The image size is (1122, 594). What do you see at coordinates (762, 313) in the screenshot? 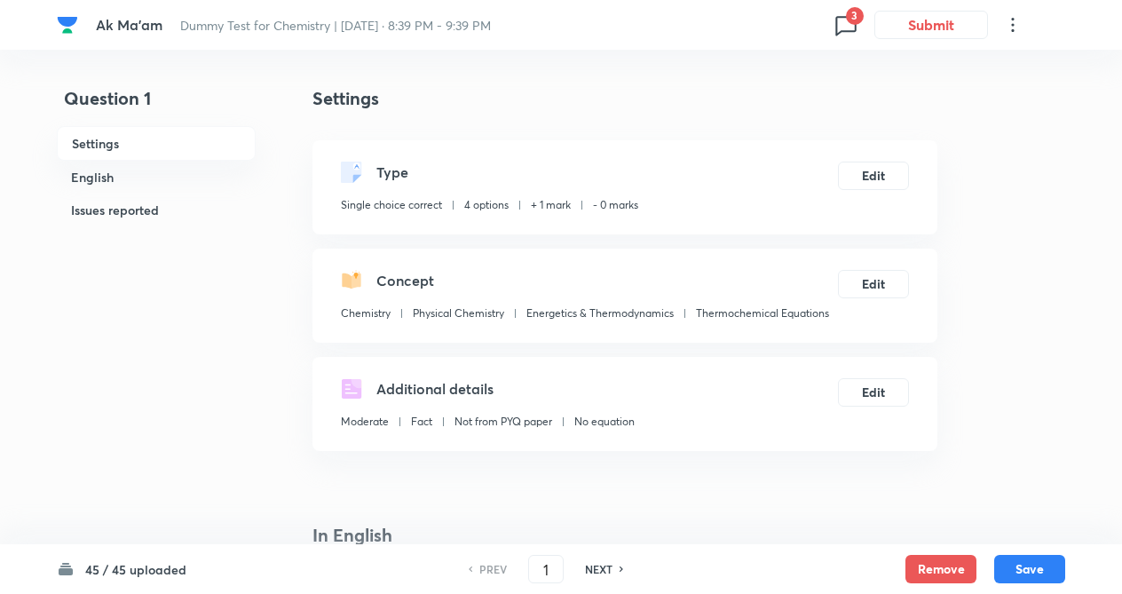
I see `p: Thermochemical Equations` at bounding box center [762, 313].